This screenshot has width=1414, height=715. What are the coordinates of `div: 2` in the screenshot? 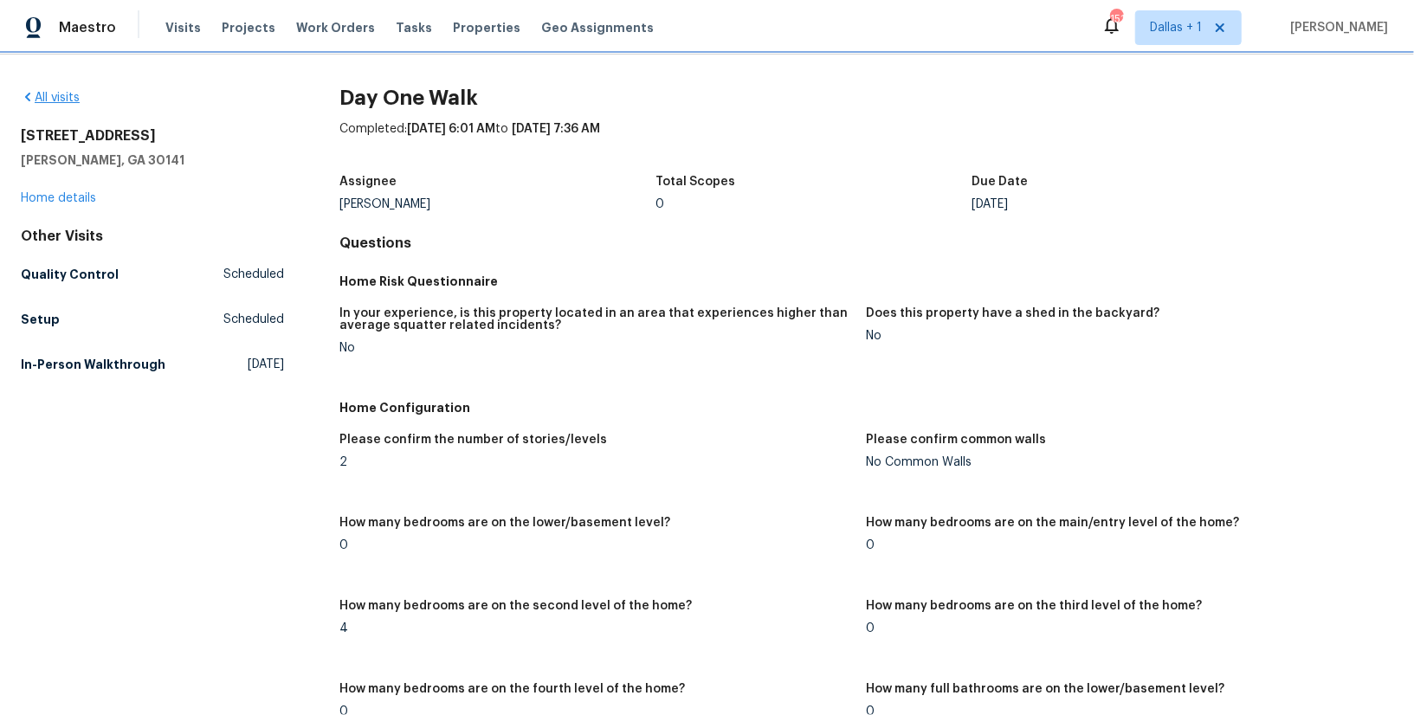 It's located at (596, 462).